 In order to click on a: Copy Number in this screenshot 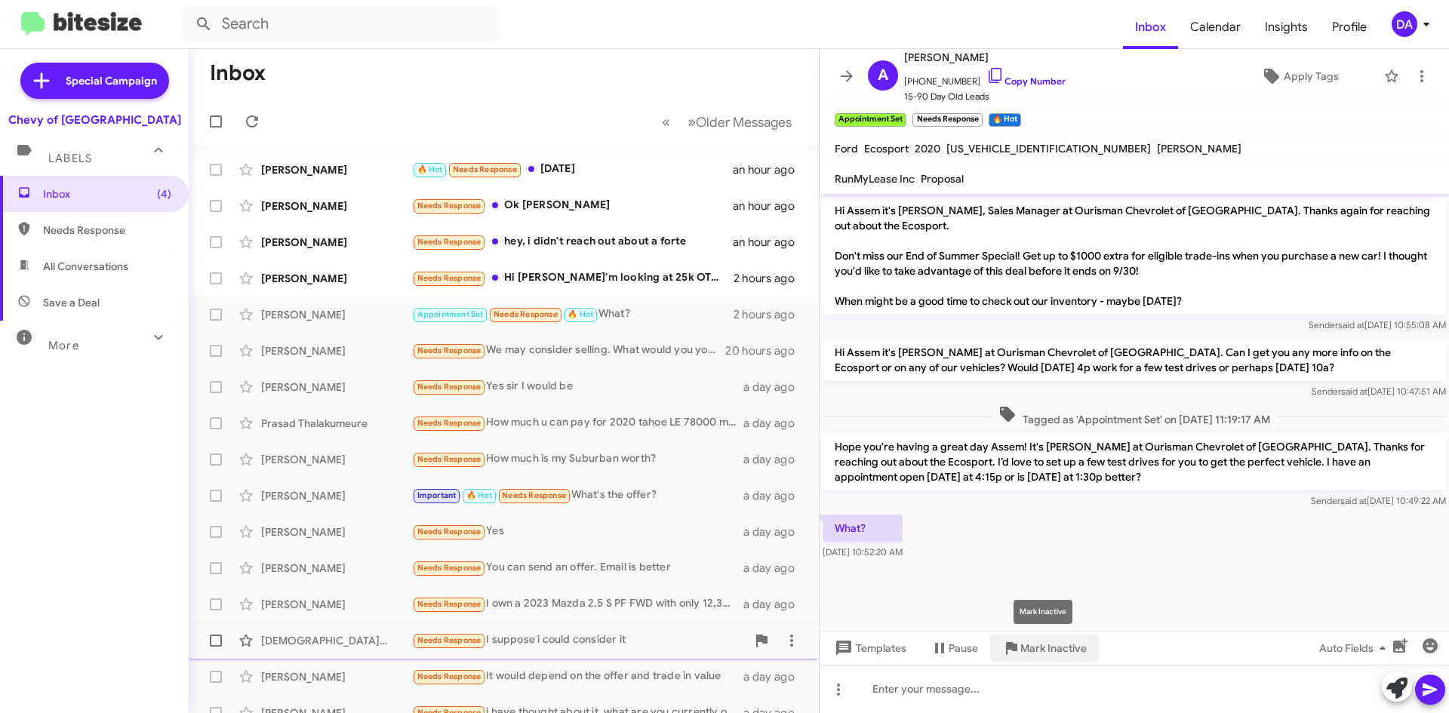, I will do `click(1026, 81)`.